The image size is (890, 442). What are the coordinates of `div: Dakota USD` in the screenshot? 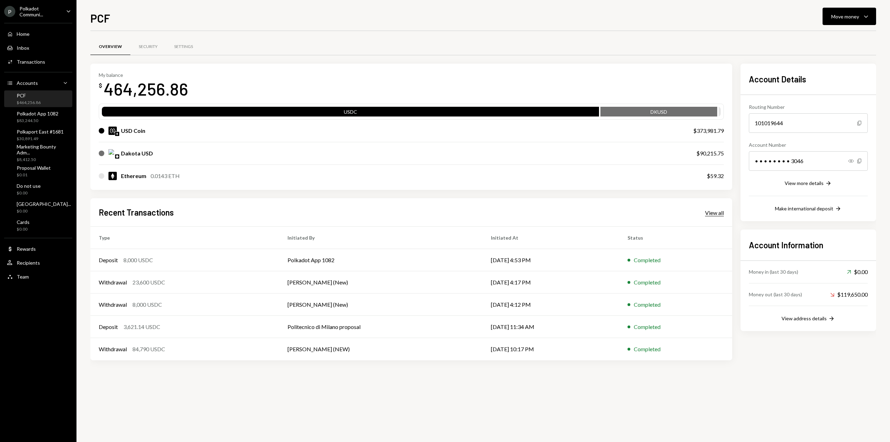 It's located at (137, 153).